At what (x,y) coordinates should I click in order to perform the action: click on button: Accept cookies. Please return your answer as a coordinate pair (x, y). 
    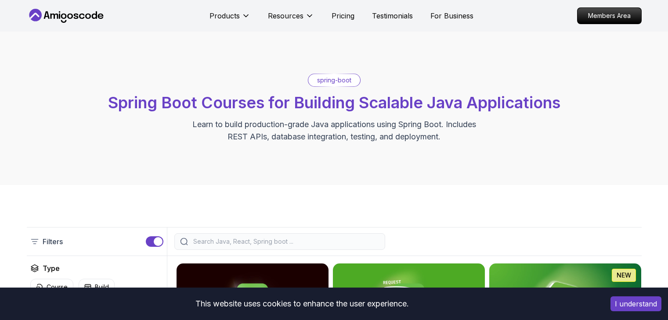
    Looking at the image, I should click on (636, 304).